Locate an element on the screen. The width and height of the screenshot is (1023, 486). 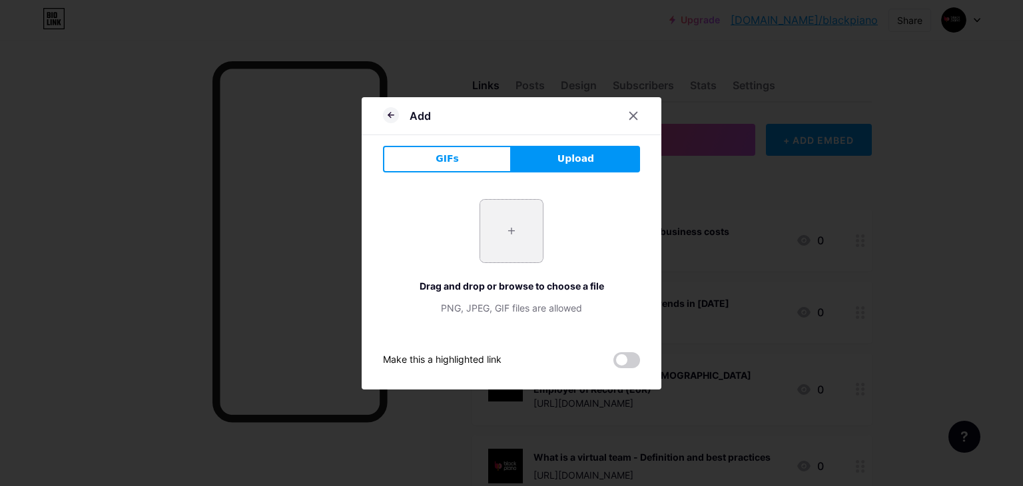
div: Add is located at coordinates (420, 116).